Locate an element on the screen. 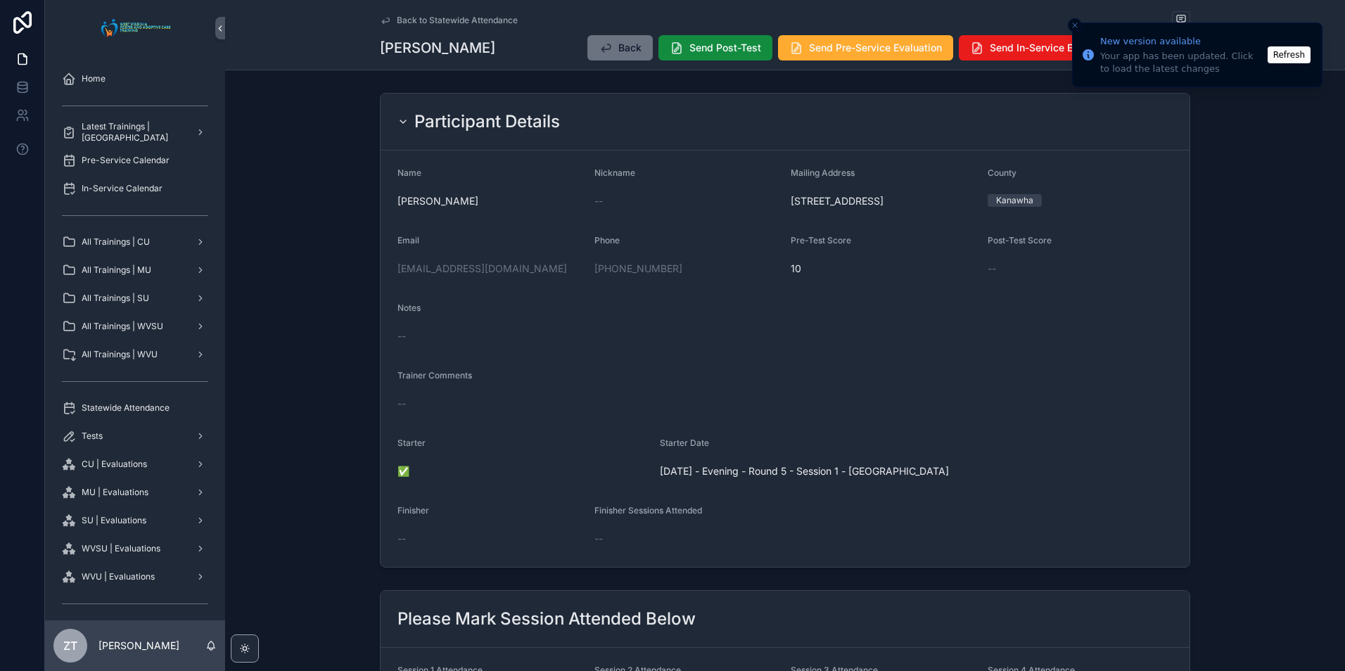  a: WVSU | Evaluations is located at coordinates (135, 549).